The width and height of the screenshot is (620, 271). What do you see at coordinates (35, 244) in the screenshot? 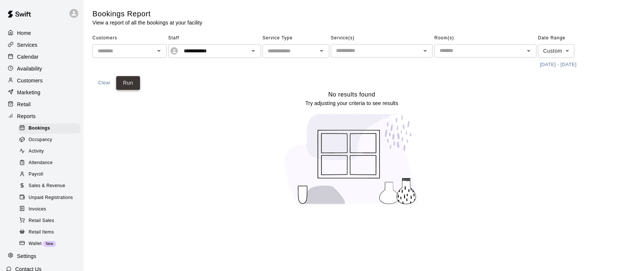
I see `span: Wallet` at bounding box center [35, 244].